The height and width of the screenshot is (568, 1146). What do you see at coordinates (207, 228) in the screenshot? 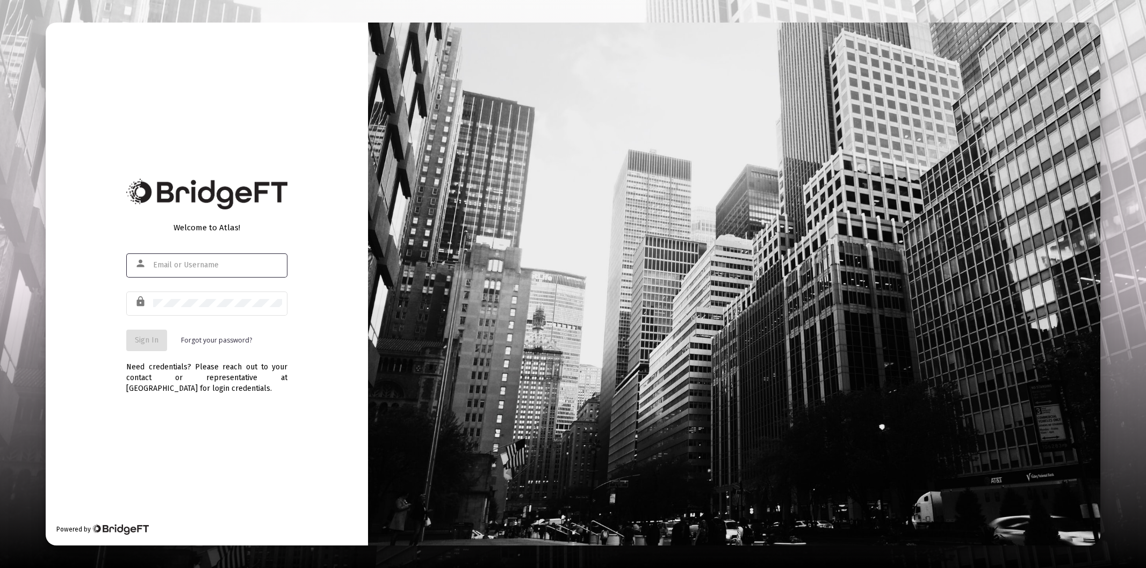
I see `div: Welcome to Atlas!` at bounding box center [207, 228].